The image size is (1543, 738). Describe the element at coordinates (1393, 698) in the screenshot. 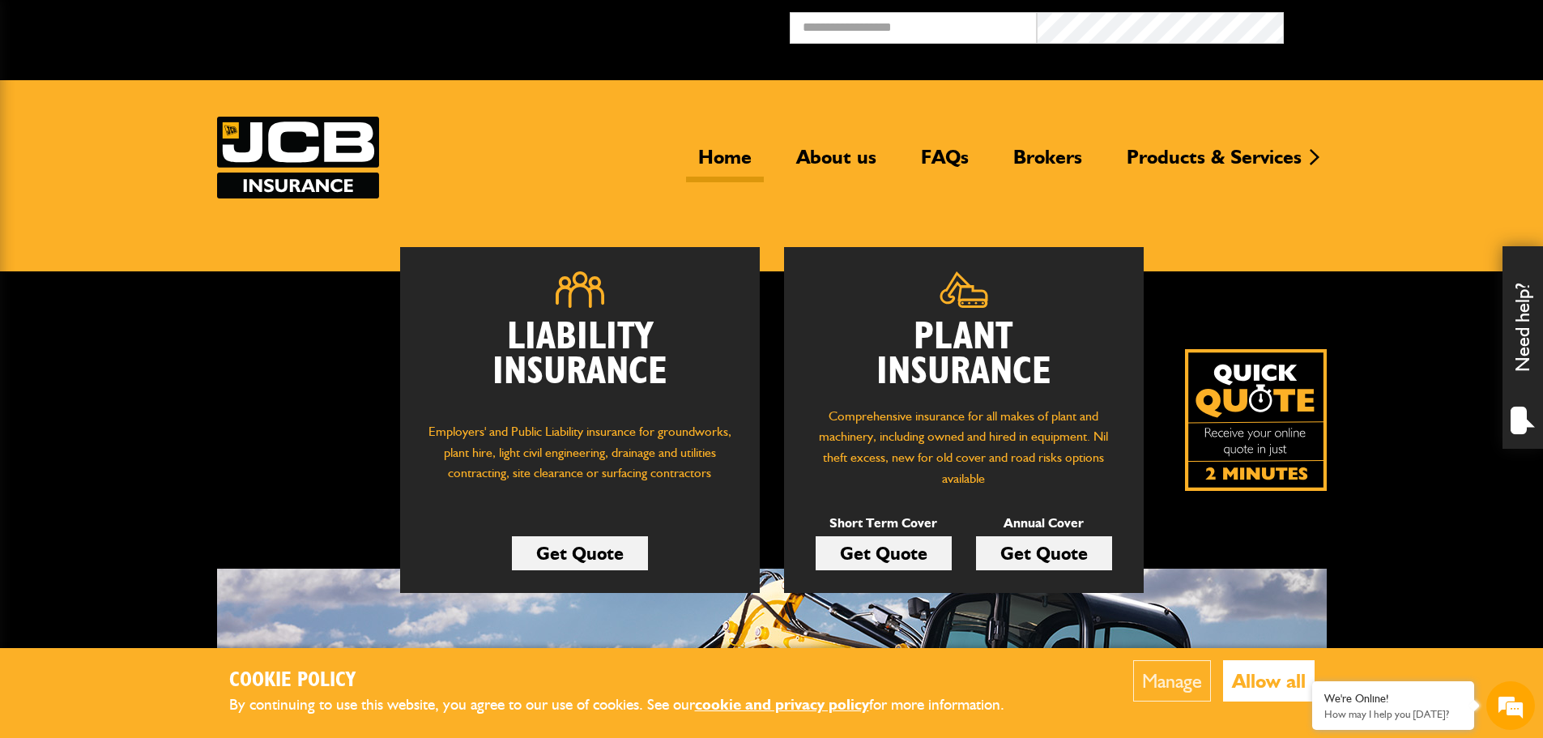

I see `div: We're Online!` at that location.